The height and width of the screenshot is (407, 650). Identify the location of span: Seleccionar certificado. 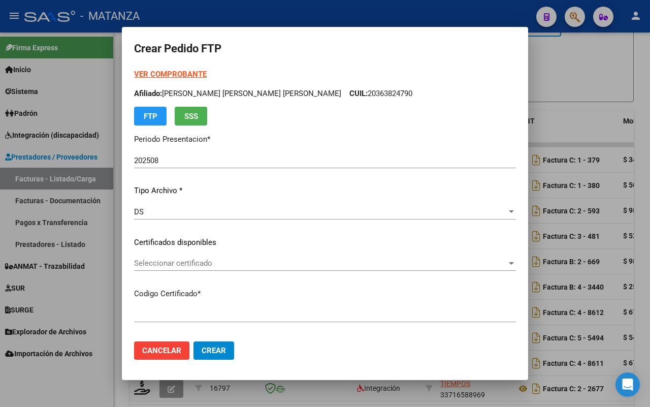
(321, 263).